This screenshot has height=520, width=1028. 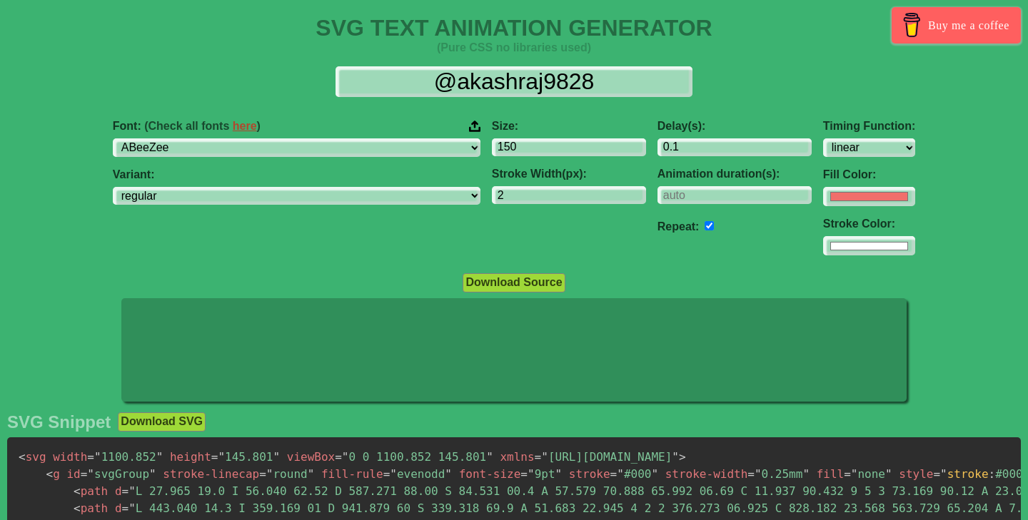 What do you see at coordinates (414, 457) in the screenshot?
I see `span: 0 0 1100.852 145.801` at bounding box center [414, 457].